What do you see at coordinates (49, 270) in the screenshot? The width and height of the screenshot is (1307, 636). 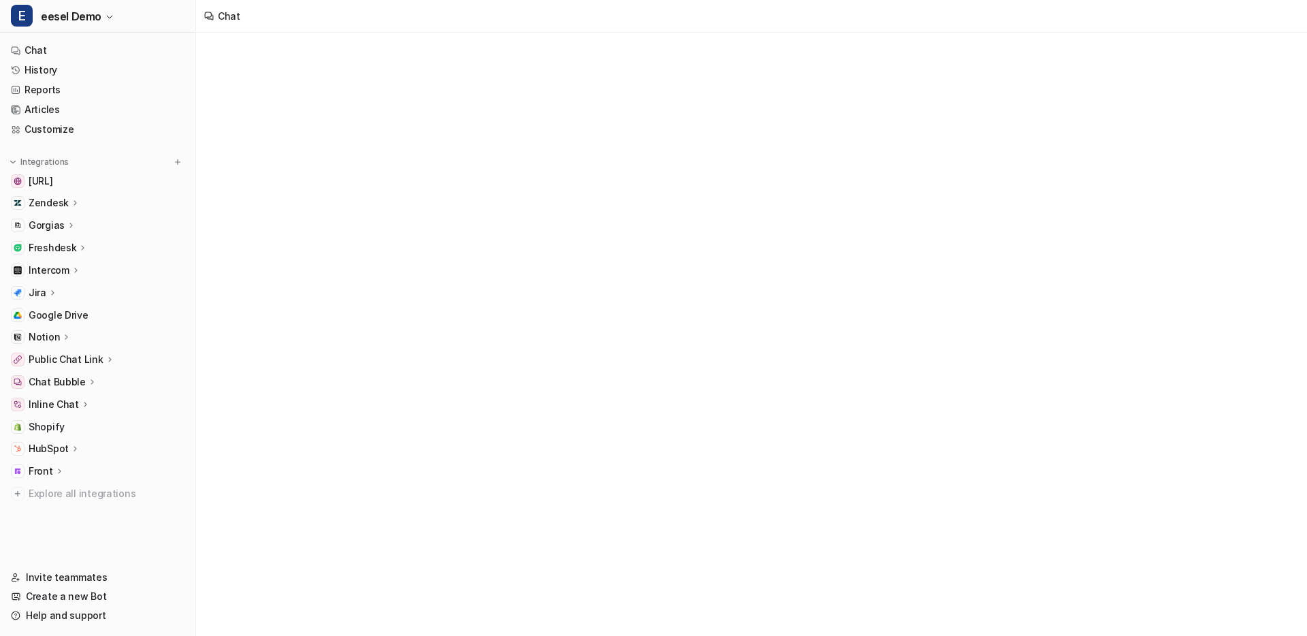 I see `p: Intercom` at bounding box center [49, 270].